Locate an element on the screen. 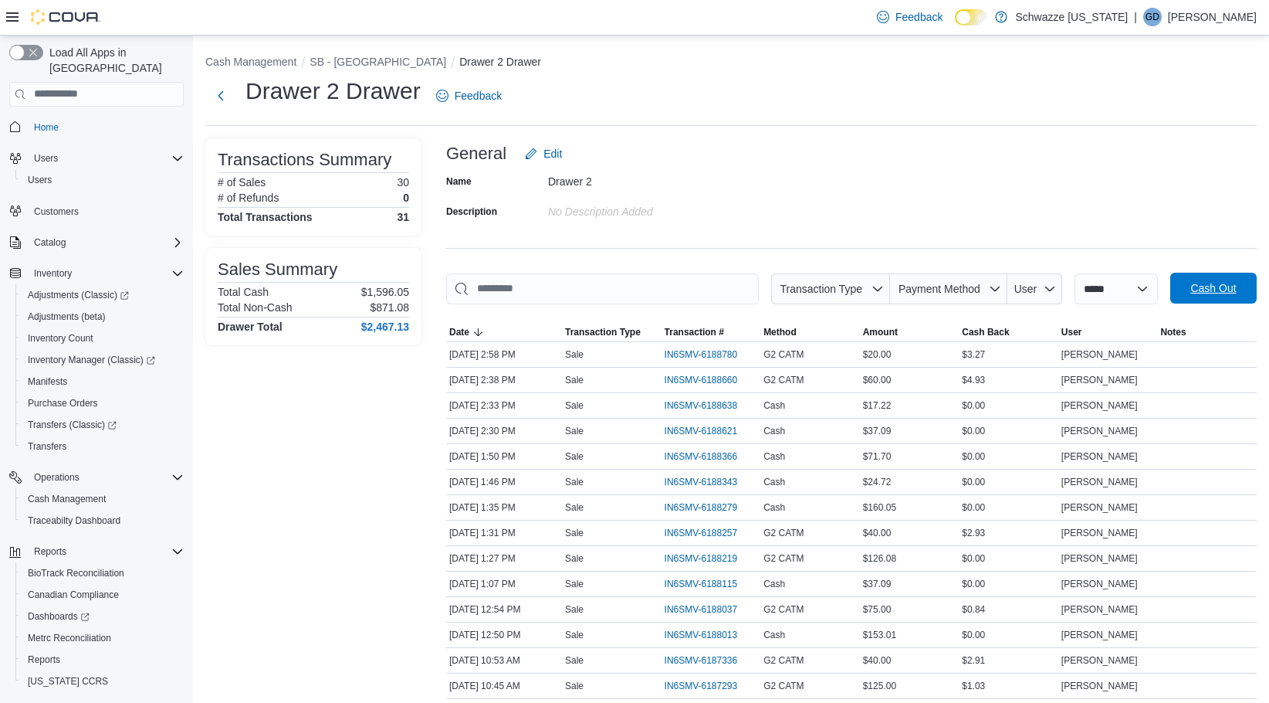 The width and height of the screenshot is (1269, 703). h4: $2,467.13 is located at coordinates (385, 327).